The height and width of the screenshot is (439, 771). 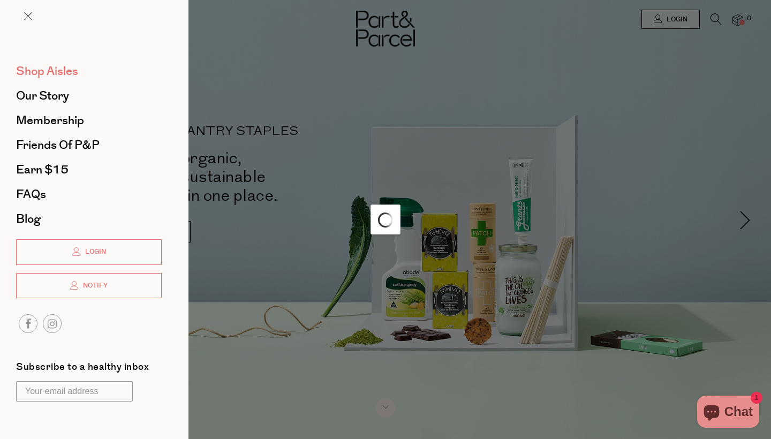 What do you see at coordinates (89, 145) in the screenshot?
I see `a: Friends of P&P` at bounding box center [89, 145].